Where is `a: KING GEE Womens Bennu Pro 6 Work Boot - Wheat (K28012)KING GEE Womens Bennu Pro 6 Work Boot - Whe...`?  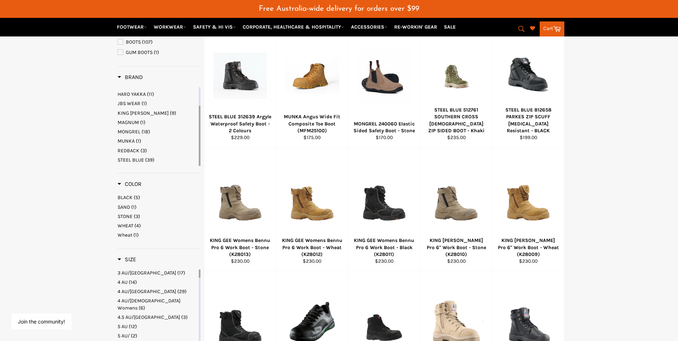
a: KING GEE Womens Bennu Pro 6 Work Boot - Wheat (K28012)KING GEE Womens Bennu Pro 6 Work Boot - Whe... is located at coordinates (312, 210).